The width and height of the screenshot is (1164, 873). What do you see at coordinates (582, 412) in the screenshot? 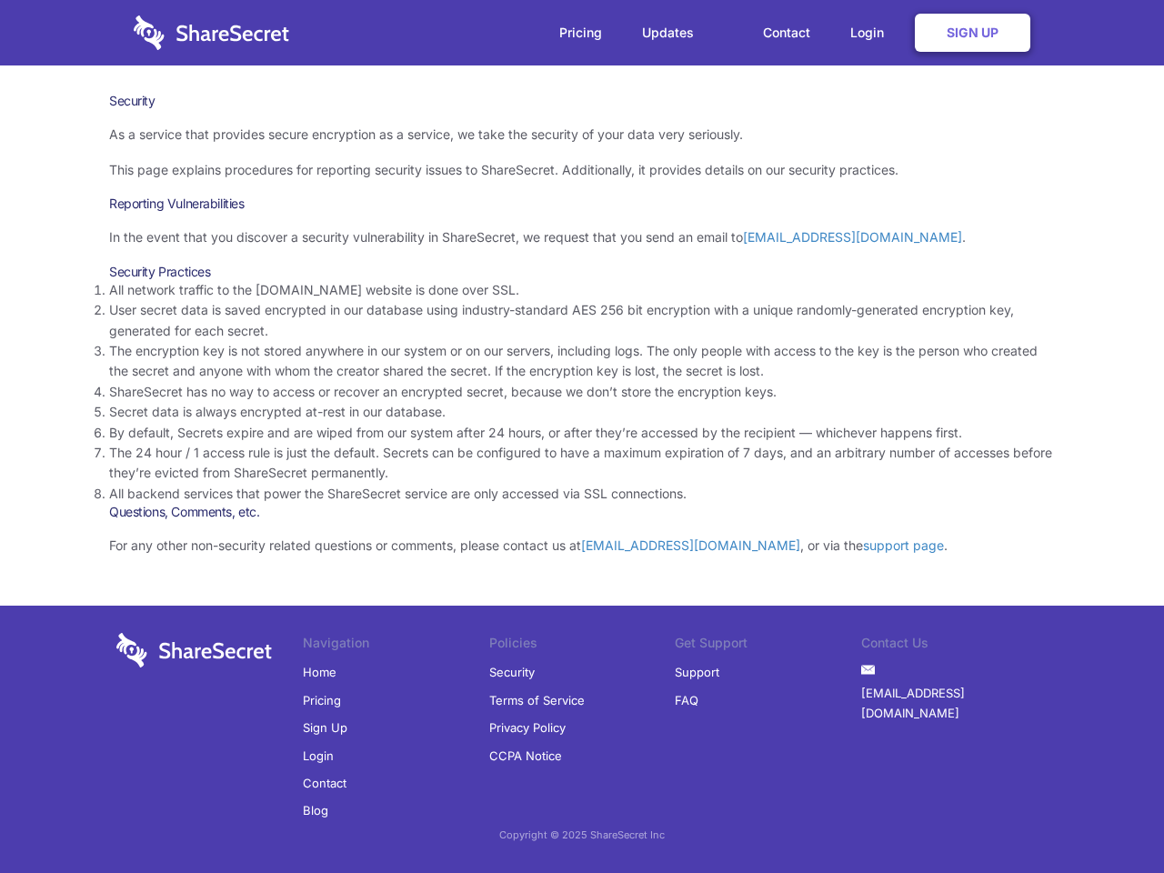
I see `li: Secret data is always encrypted at-rest in our database.` at bounding box center [582, 412].